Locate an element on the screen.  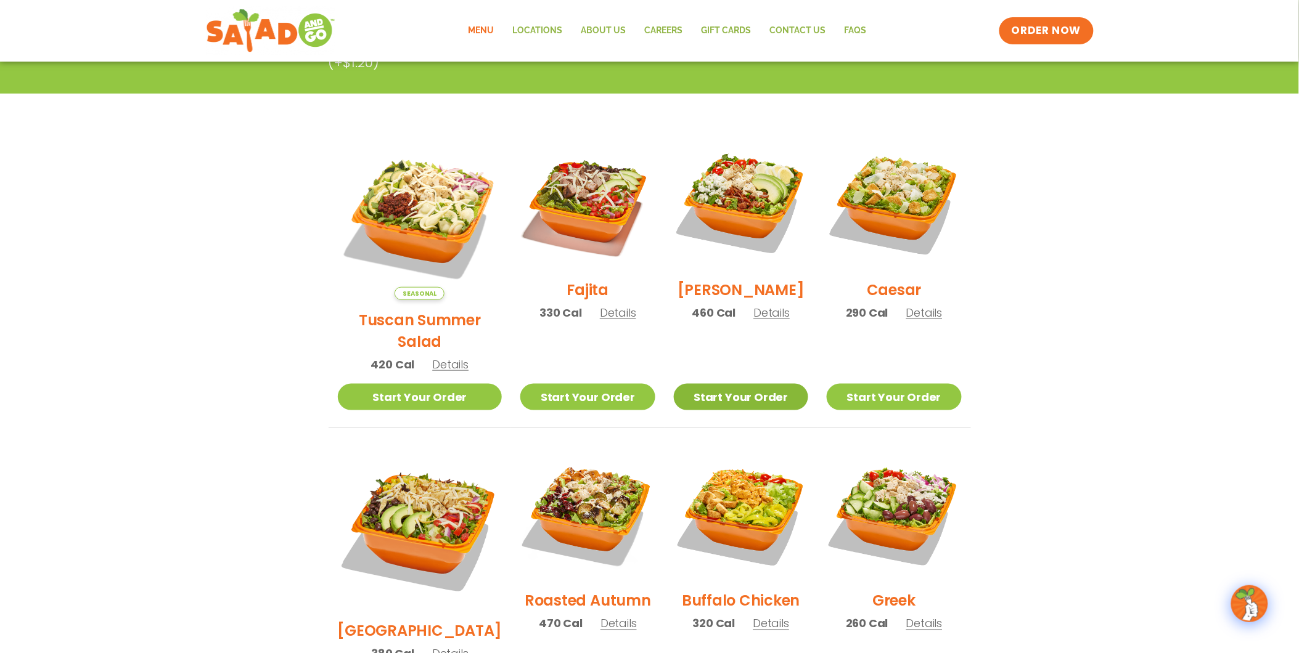
span: 290 Cal is located at coordinates (867, 313).